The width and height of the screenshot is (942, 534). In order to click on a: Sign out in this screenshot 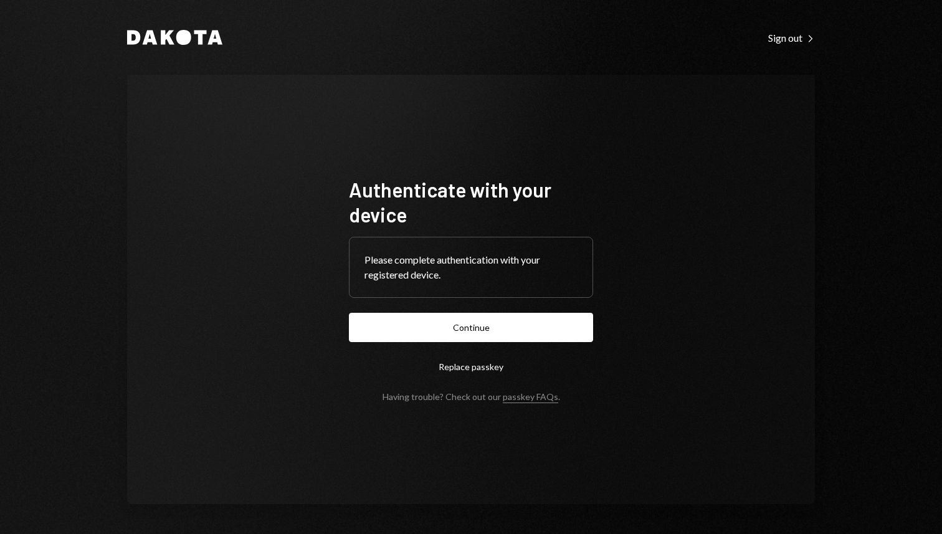, I will do `click(791, 37)`.